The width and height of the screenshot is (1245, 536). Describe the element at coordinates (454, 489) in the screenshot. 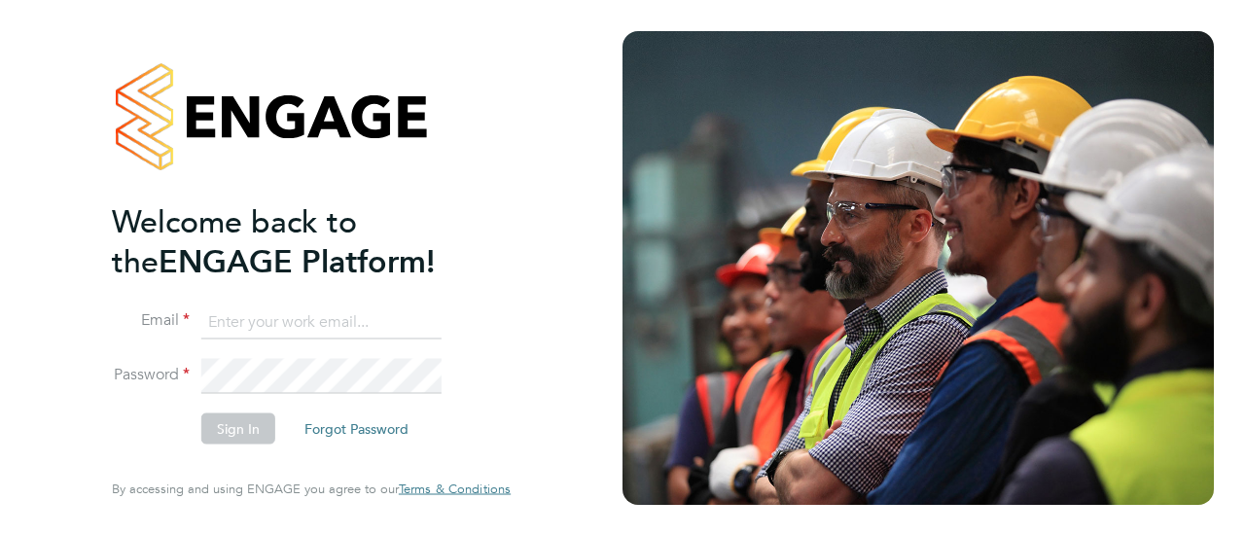

I see `a: Terms & Conditions` at that location.